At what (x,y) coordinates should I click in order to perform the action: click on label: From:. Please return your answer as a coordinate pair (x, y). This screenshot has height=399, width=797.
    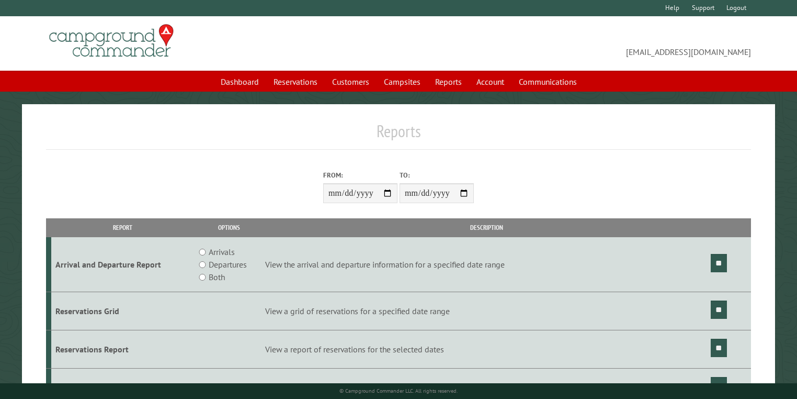
    Looking at the image, I should click on (360, 175).